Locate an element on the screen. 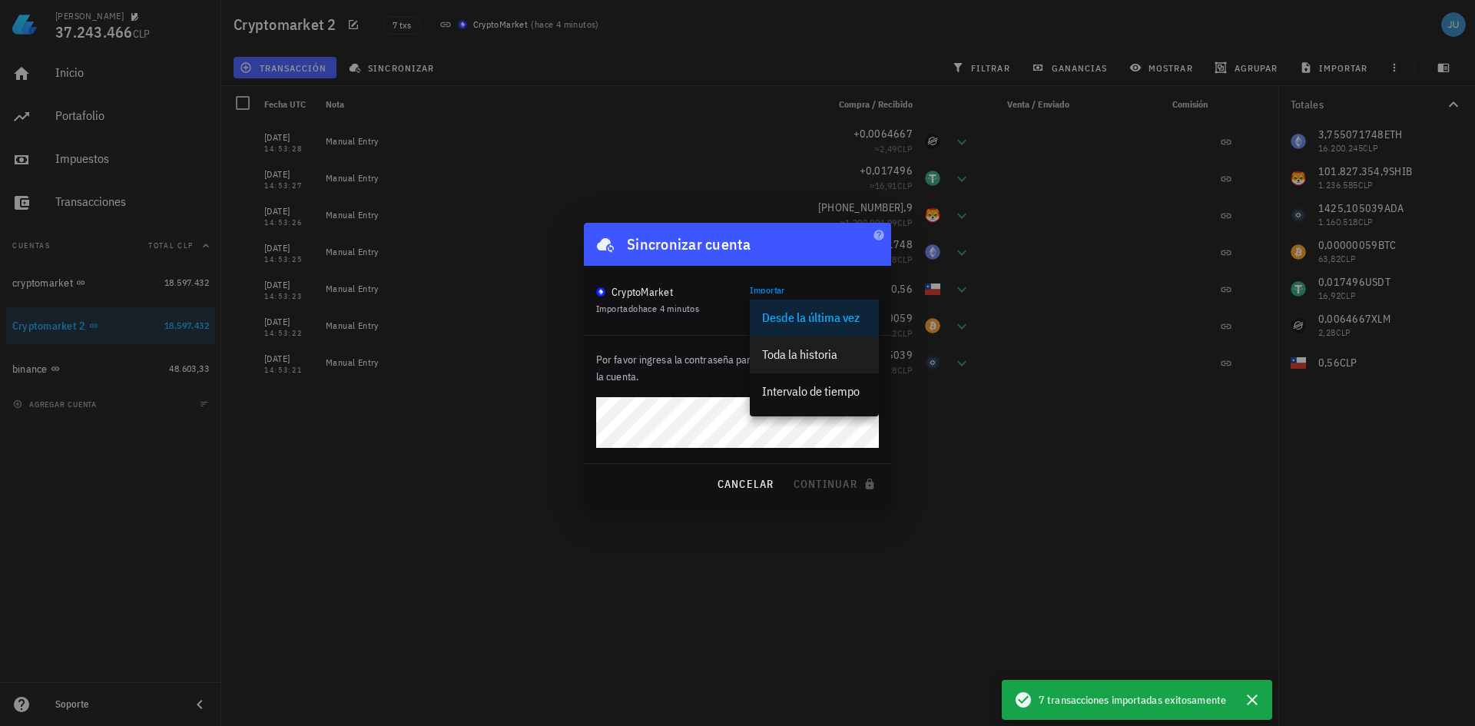 This screenshot has height=726, width=1475. span: hace 4 minutos is located at coordinates (669, 308).